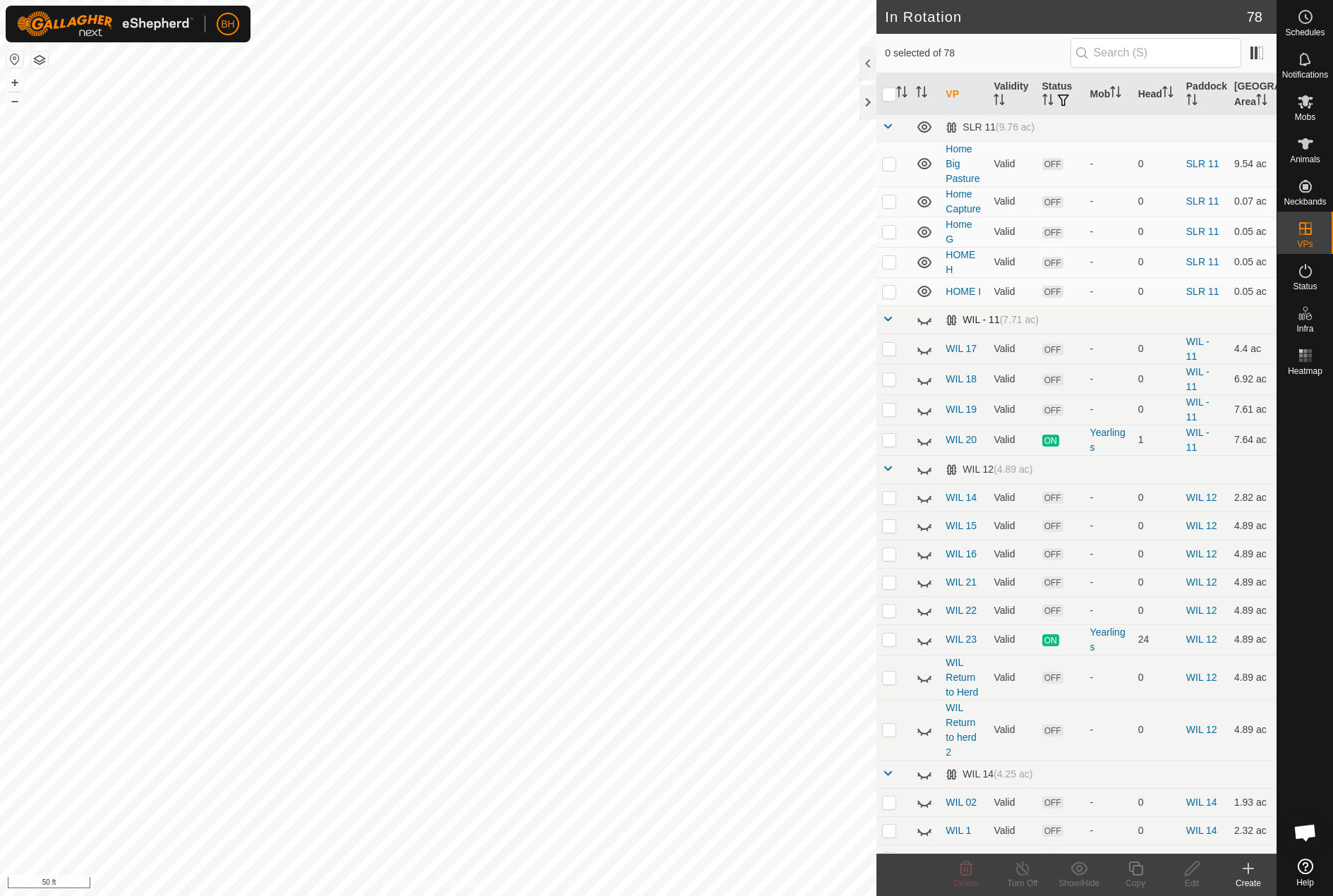 This screenshot has height=896, width=1333. What do you see at coordinates (1156, 95) in the screenshot?
I see `th: Head` at bounding box center [1156, 95].